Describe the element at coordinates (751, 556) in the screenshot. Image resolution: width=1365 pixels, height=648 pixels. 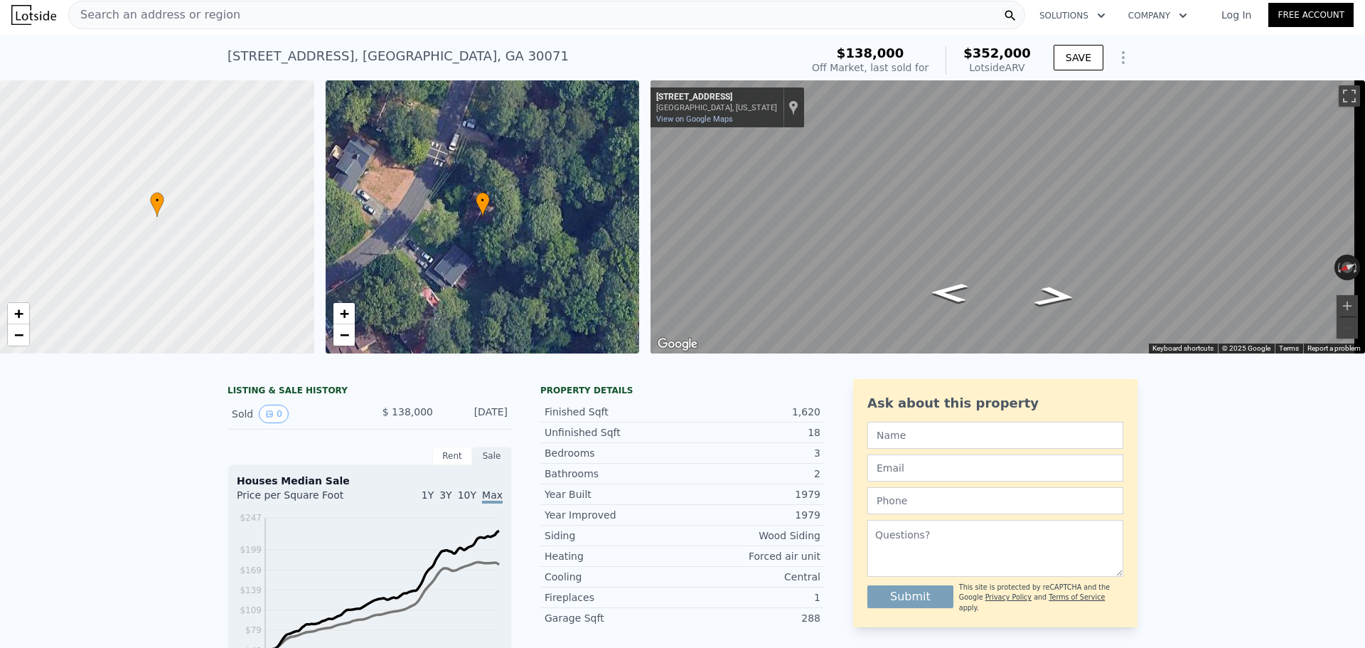
I see `div: Forced air unit` at that location.